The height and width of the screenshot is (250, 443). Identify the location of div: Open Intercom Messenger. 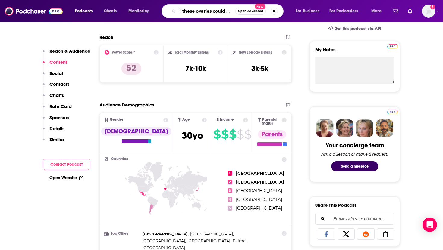
(430, 225).